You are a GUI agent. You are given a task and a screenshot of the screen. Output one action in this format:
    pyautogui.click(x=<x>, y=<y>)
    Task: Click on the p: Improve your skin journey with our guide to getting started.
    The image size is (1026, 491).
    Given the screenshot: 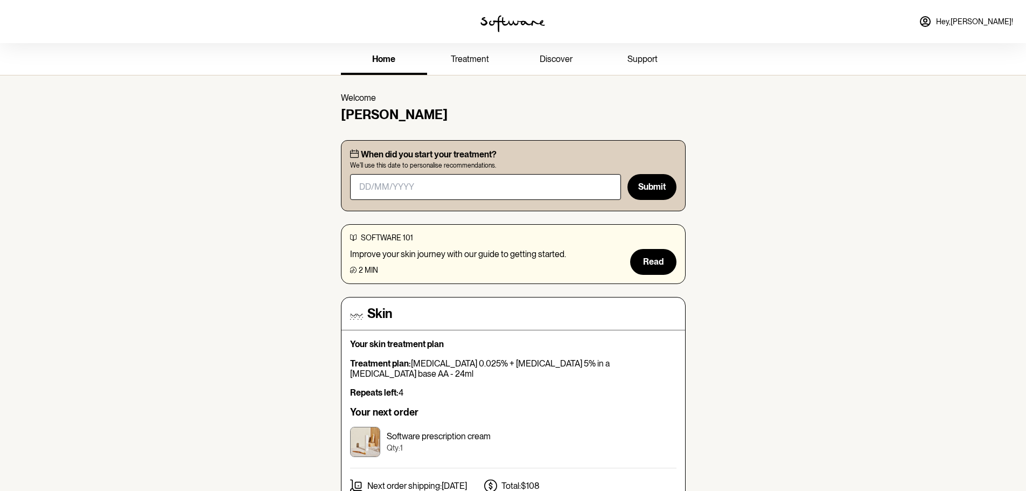 What is the action you would take?
    pyautogui.click(x=458, y=254)
    